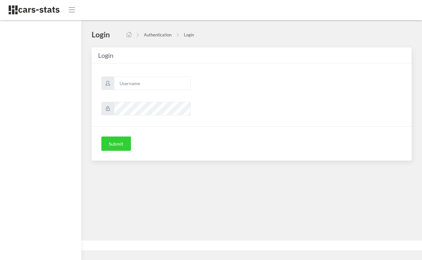 The height and width of the screenshot is (260, 422). What do you see at coordinates (34, 10) in the screenshot?
I see `img: navbar brand` at bounding box center [34, 10].